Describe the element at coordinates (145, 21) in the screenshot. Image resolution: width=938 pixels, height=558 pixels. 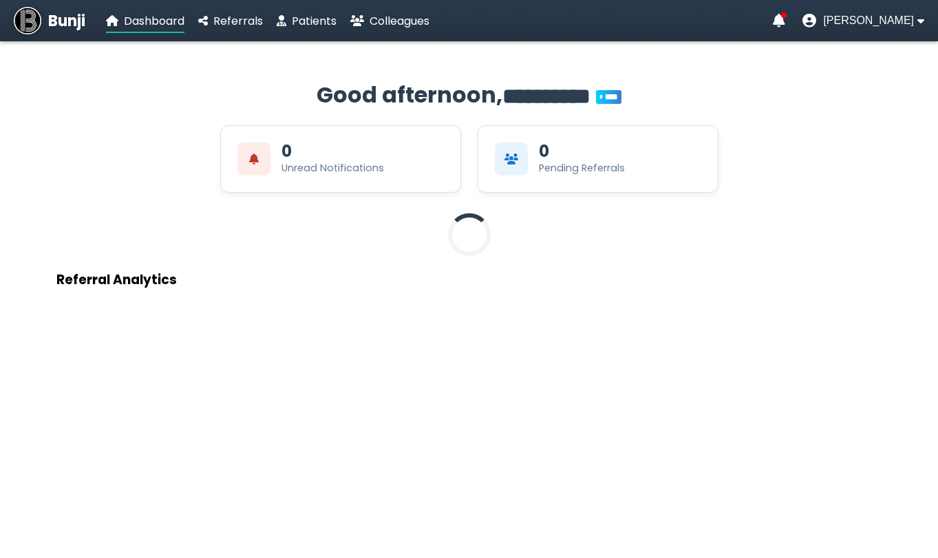
I see `a: Dashboard` at that location.